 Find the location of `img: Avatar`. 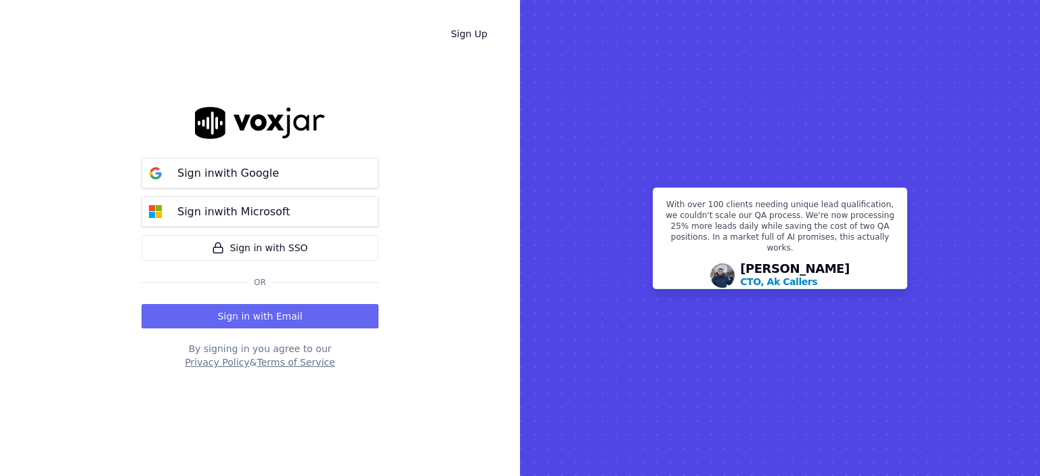

img: Avatar is located at coordinates (723, 276).